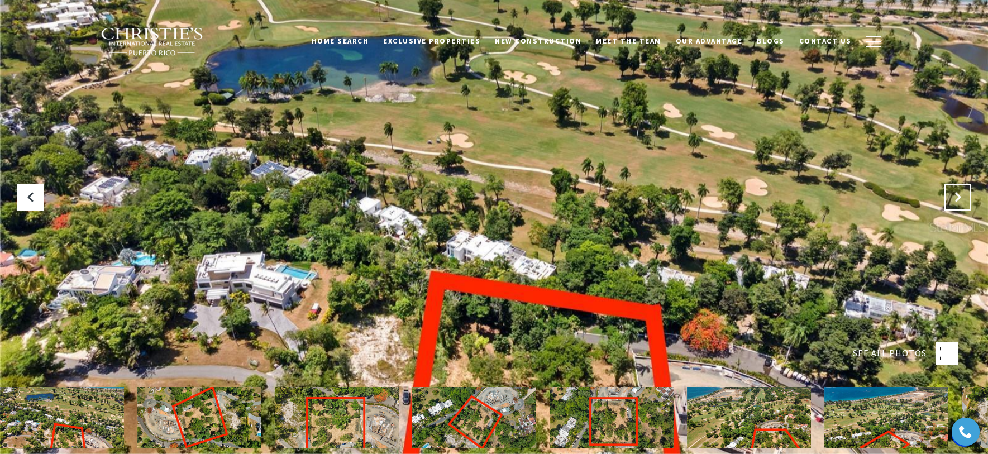 The height and width of the screenshot is (454, 988). Describe the element at coordinates (538, 41) in the screenshot. I see `span: New Construction` at that location.